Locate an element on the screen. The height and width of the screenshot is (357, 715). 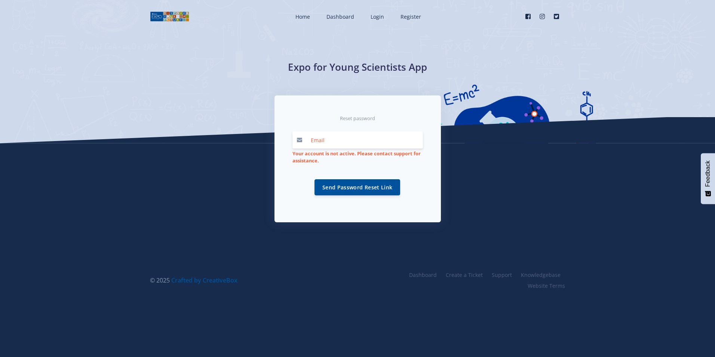
a: Knowledgebase is located at coordinates (541, 274).